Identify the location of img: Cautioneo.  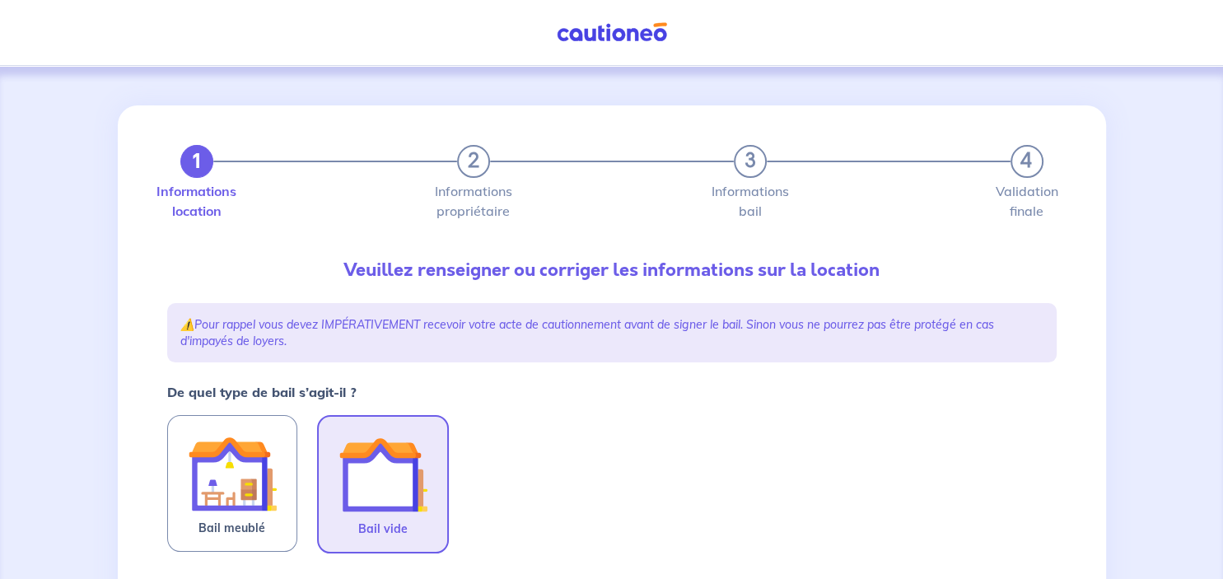
(612, 32).